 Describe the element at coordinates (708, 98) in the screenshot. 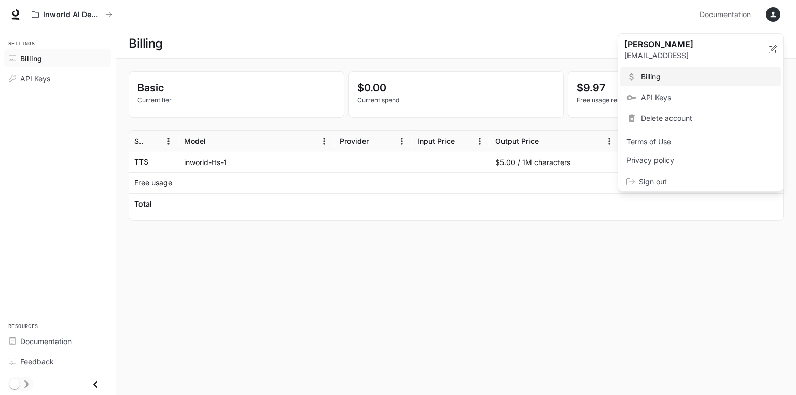

I see `span: API Keys` at that location.